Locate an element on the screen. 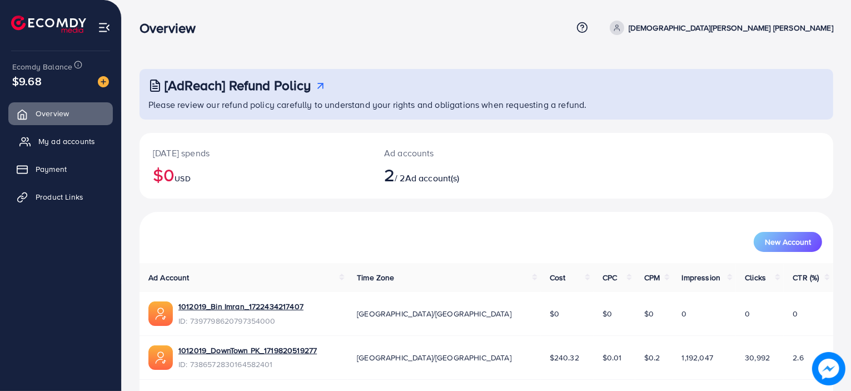 The height and width of the screenshot is (391, 851). p: Ad accounts is located at coordinates (457, 153).